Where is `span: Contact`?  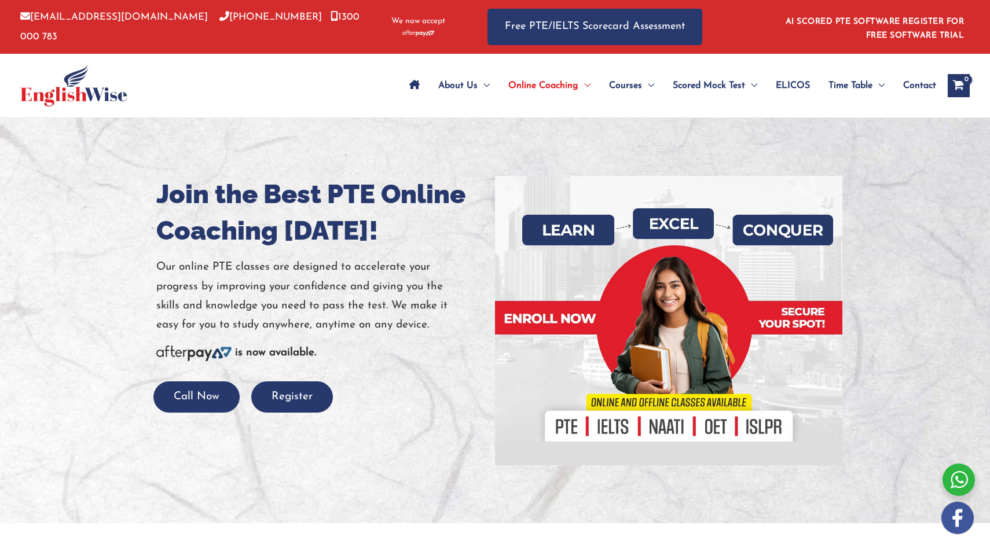
span: Contact is located at coordinates (919, 86).